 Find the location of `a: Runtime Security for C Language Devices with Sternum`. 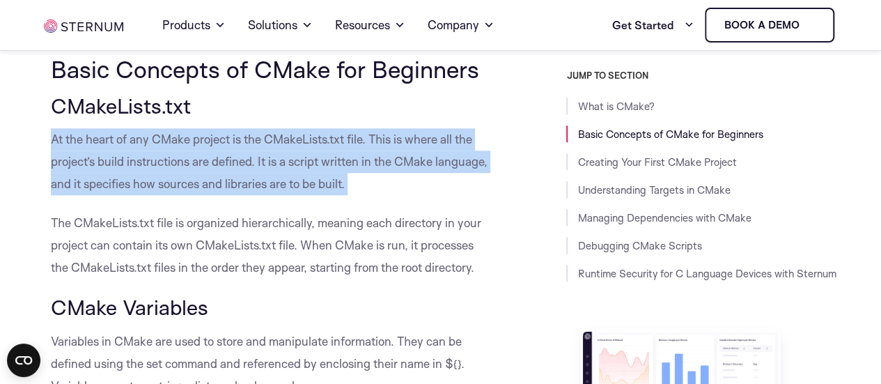

a: Runtime Security for C Language Devices with Sternum is located at coordinates (706, 273).